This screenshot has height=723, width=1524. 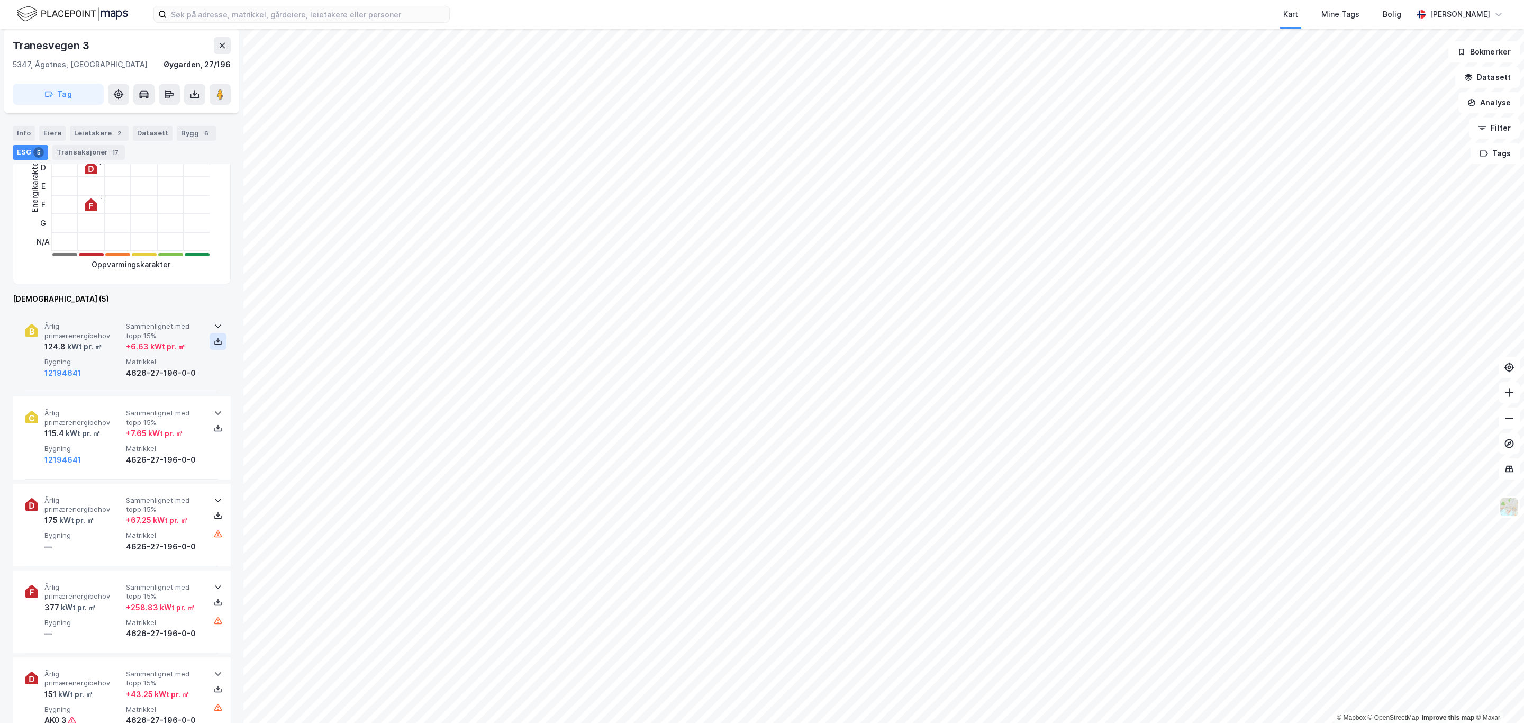 What do you see at coordinates (1488, 77) in the screenshot?
I see `button: Datasett` at bounding box center [1488, 77].